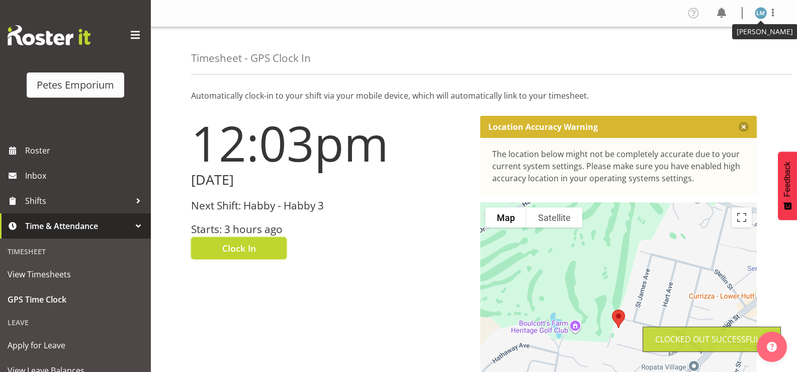 The image size is (797, 372). I want to click on span: Apply for Leave, so click(75, 345).